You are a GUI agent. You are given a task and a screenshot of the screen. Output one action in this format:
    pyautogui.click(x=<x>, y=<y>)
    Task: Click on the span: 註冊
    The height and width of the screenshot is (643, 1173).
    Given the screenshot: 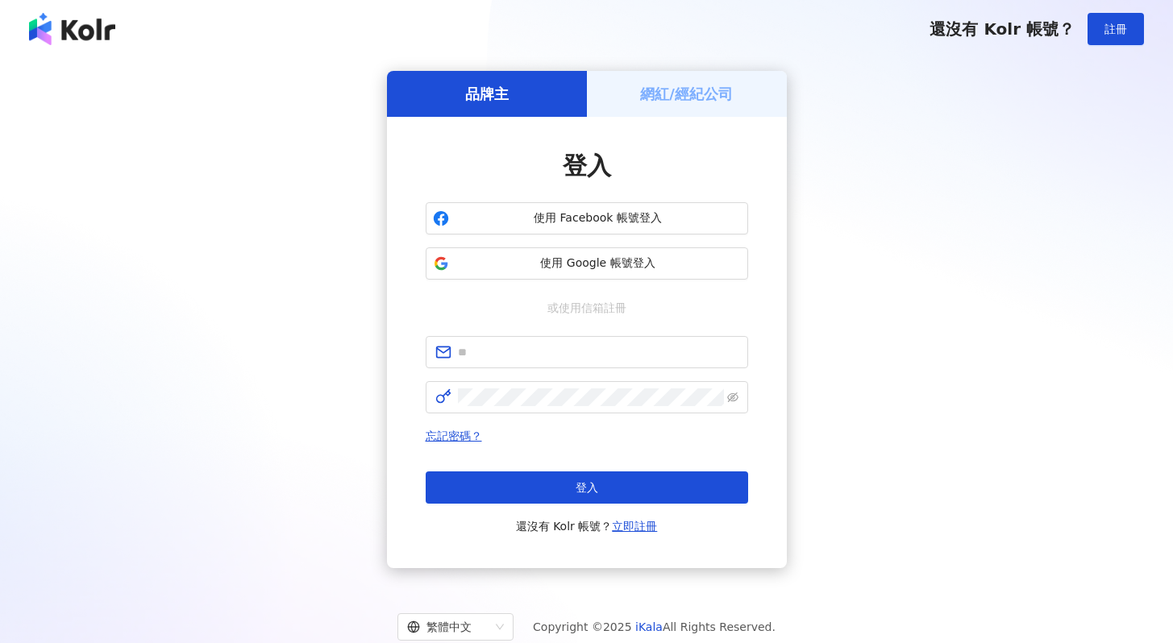 What is the action you would take?
    pyautogui.click(x=1115, y=29)
    